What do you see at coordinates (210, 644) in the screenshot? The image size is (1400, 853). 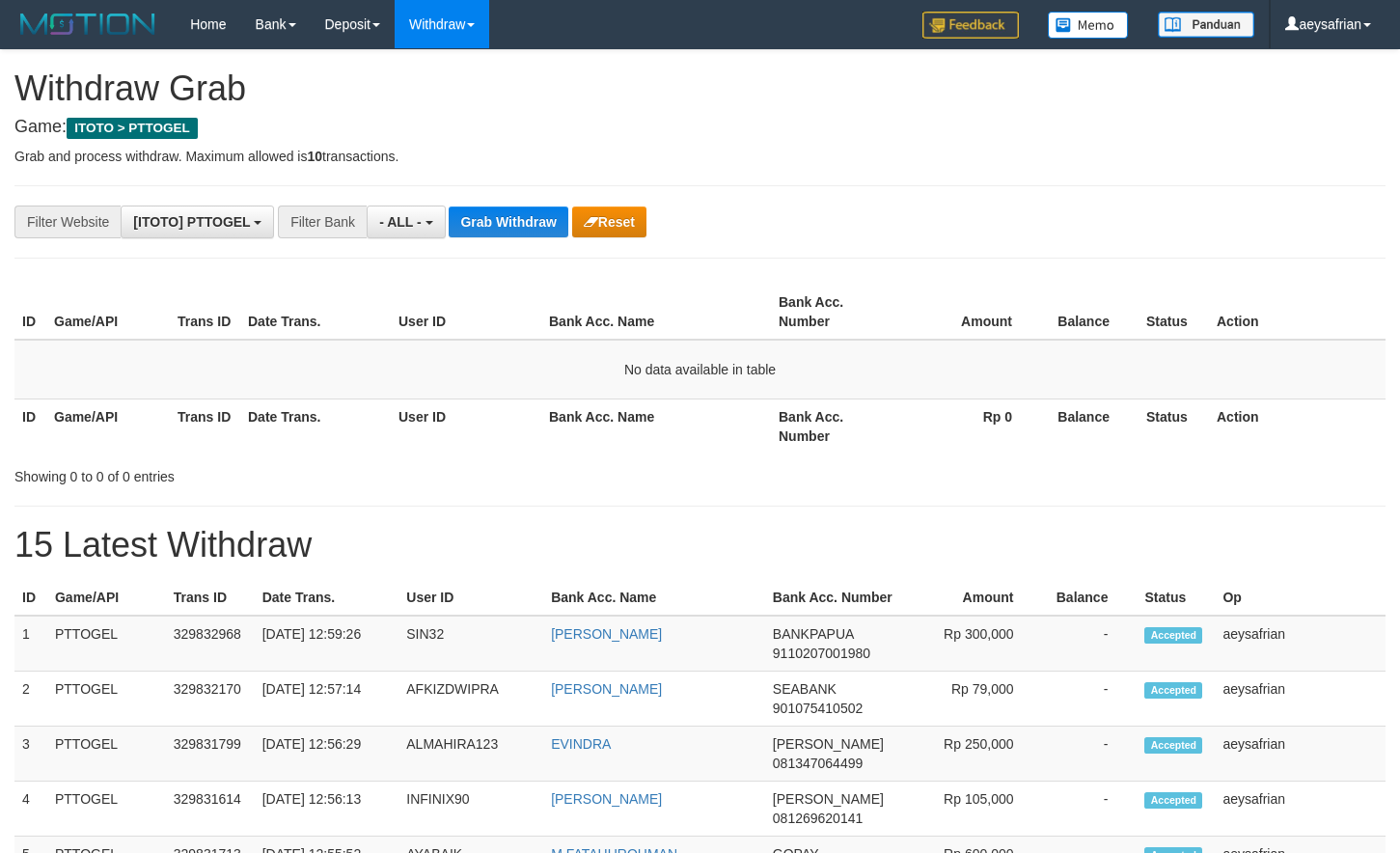 I see `td: 329832968` at bounding box center [210, 644].